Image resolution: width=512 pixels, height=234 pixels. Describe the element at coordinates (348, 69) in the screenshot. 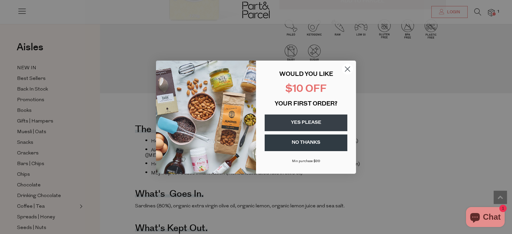

I see `button: Close dialog` at that location.